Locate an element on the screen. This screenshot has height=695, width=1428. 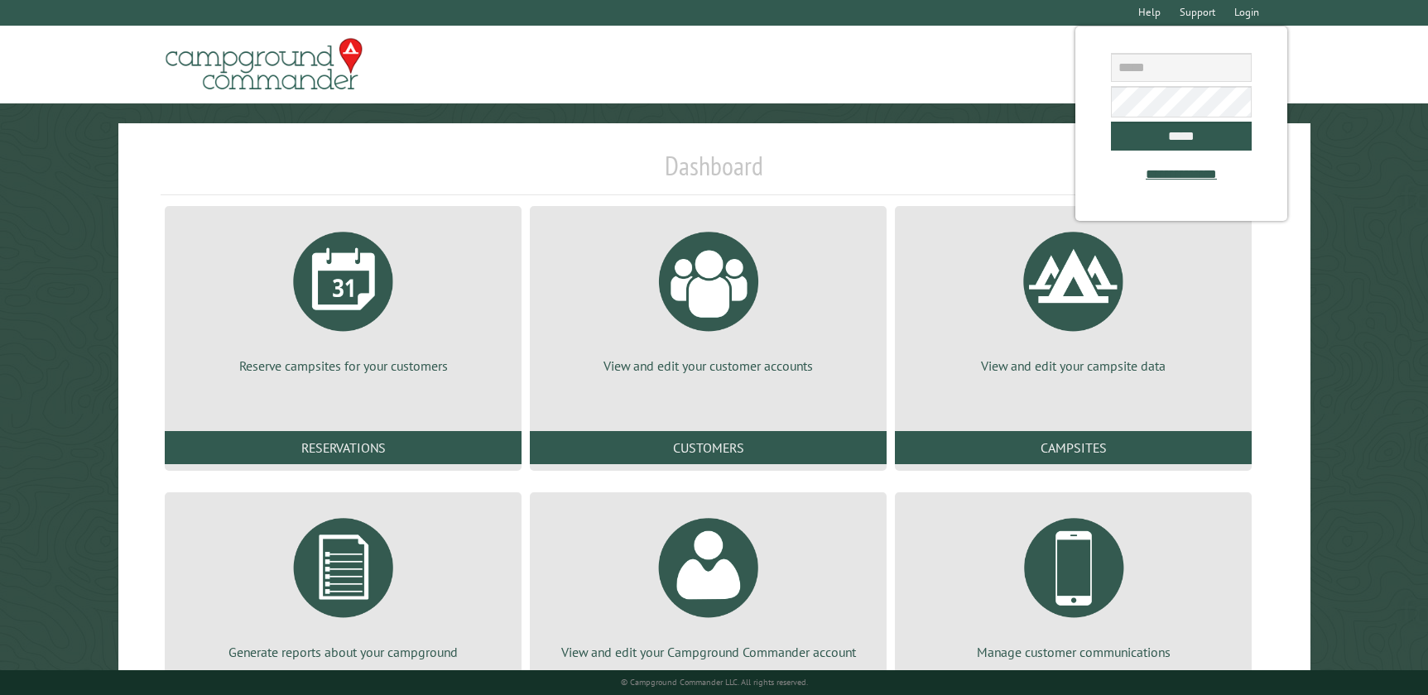
a: Reservations is located at coordinates (343, 448).